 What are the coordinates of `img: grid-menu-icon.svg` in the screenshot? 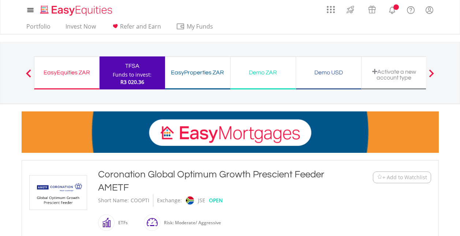 It's located at (331, 10).